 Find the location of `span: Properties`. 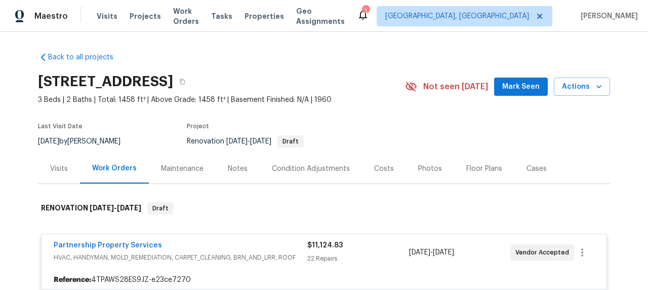

span: Properties is located at coordinates (264, 16).